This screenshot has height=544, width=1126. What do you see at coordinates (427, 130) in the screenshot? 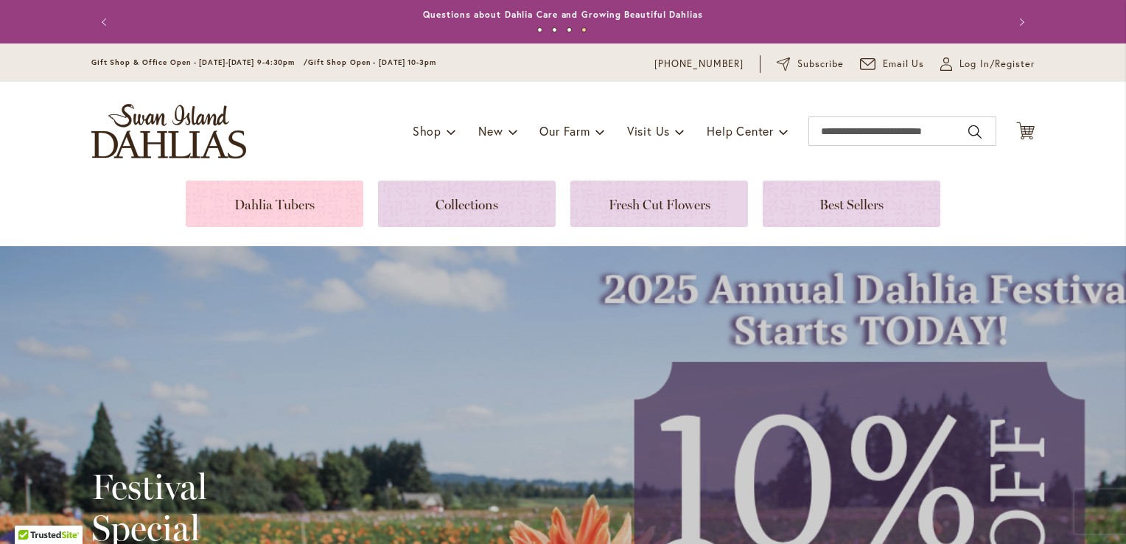
I see `span: Shop` at bounding box center [427, 130].